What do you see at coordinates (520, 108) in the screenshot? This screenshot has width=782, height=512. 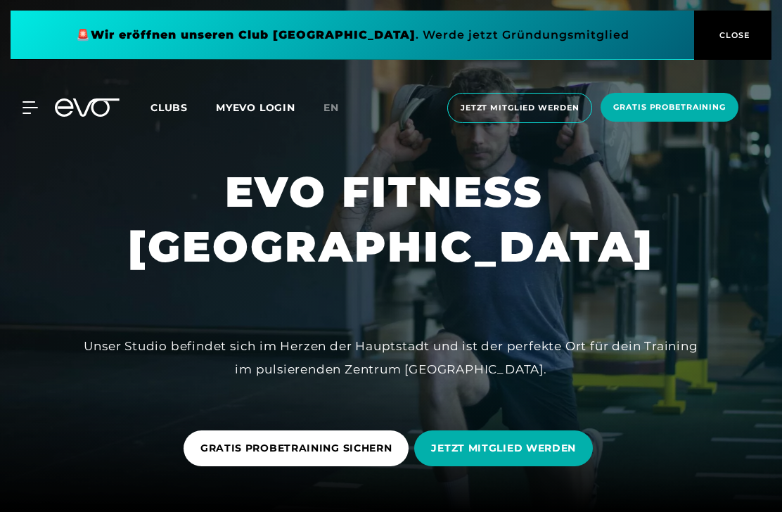 I see `a: Jetzt Mitglied werden` at bounding box center [520, 108].